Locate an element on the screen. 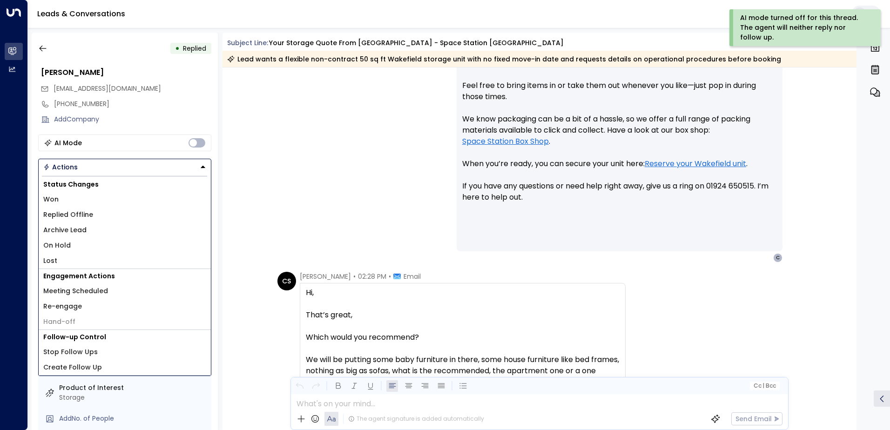  span: Cc Bcc is located at coordinates (764, 386).